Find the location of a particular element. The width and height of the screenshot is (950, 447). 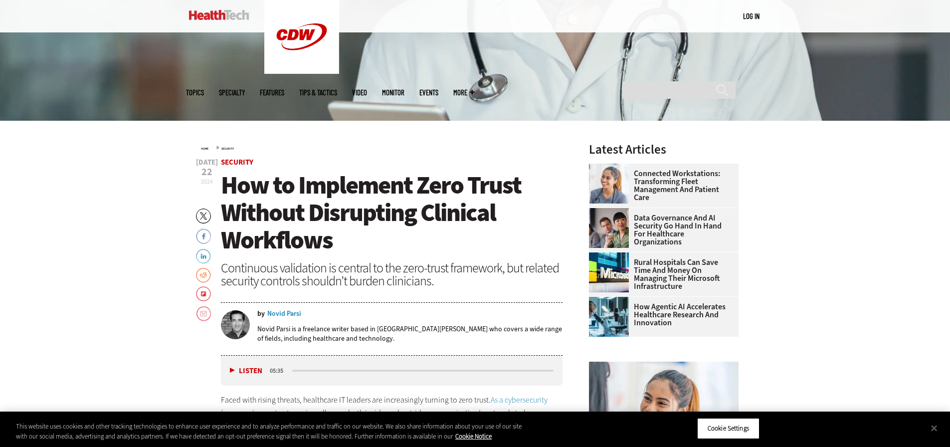

div: Novid Parsi is located at coordinates (284, 314).